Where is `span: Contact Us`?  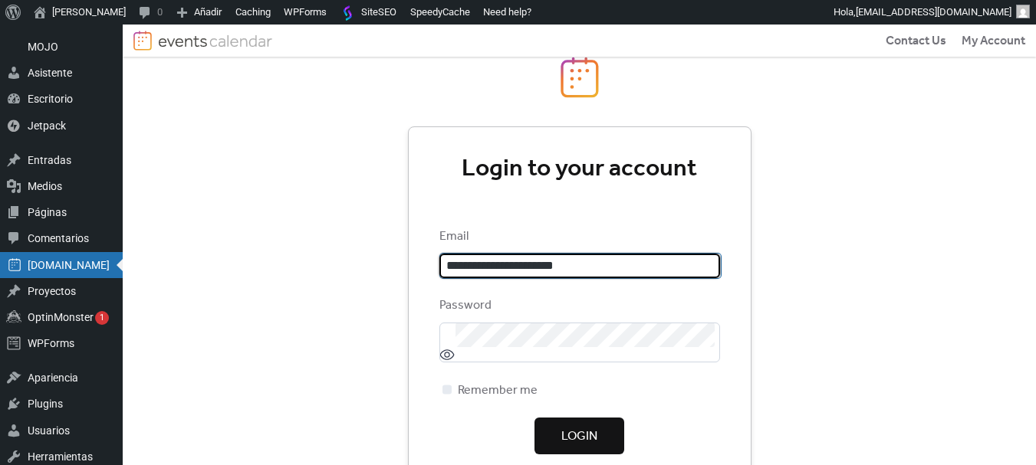
span: Contact Us is located at coordinates (916, 41).